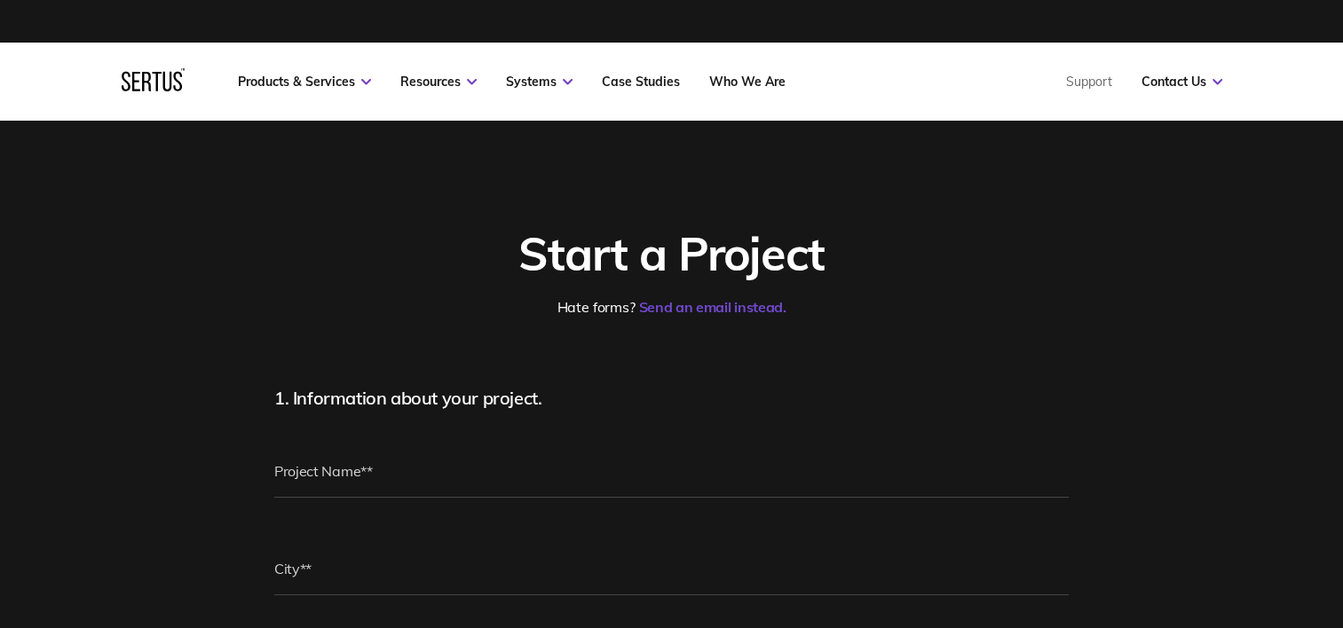 Image resolution: width=1343 pixels, height=628 pixels. I want to click on a: Who We Are, so click(747, 82).